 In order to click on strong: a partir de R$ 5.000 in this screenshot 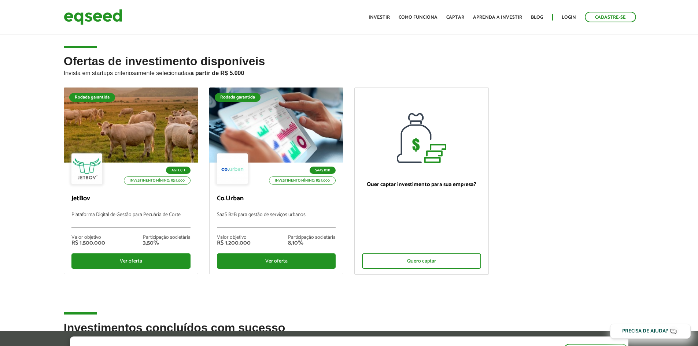, I will do `click(217, 73)`.